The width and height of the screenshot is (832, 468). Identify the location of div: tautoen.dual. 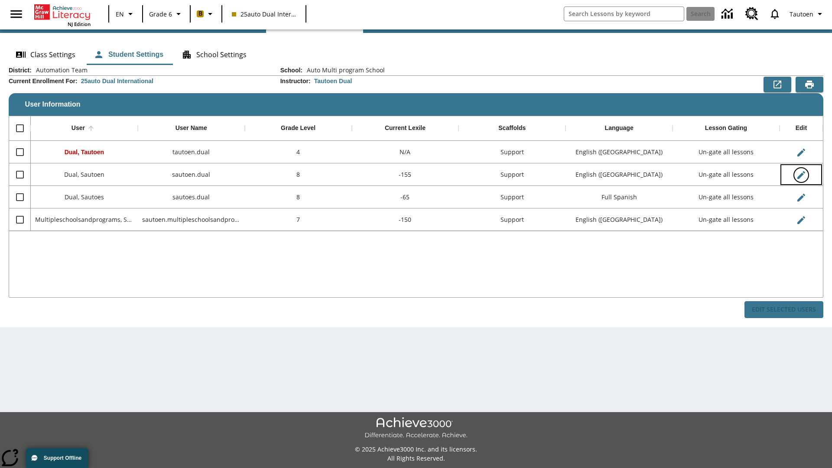
(191, 152).